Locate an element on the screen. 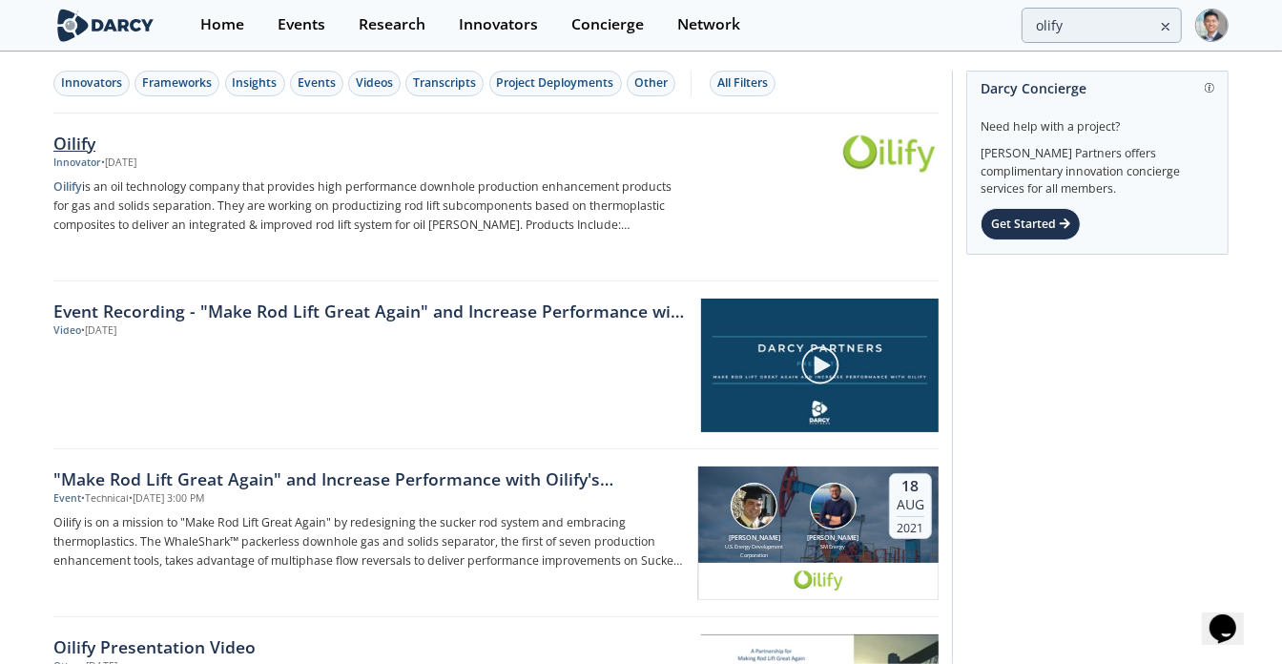 This screenshot has height=664, width=1282. div: Project Deployments is located at coordinates (555, 83).